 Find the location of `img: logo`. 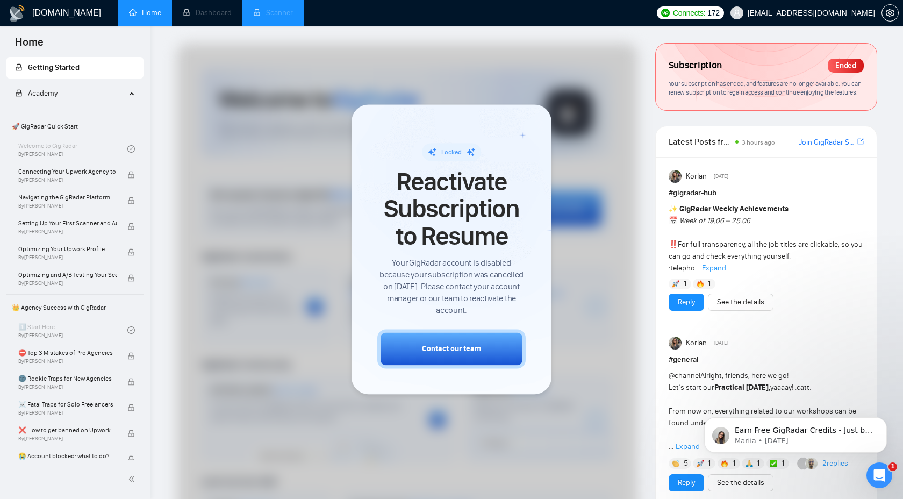

img: logo is located at coordinates (17, 13).